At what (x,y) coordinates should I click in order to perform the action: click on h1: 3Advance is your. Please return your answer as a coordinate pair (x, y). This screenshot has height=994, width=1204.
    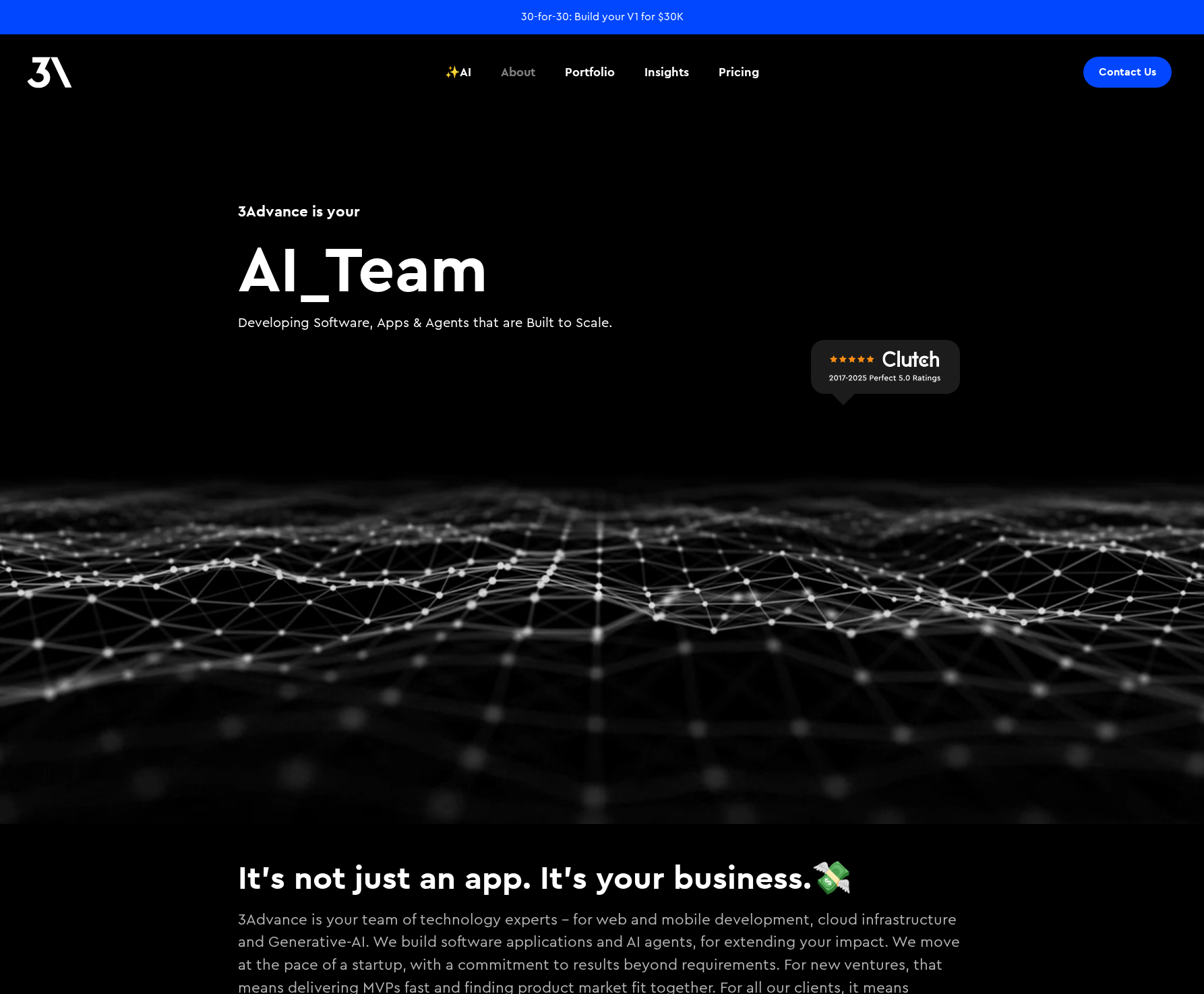
    Looking at the image, I should click on (602, 211).